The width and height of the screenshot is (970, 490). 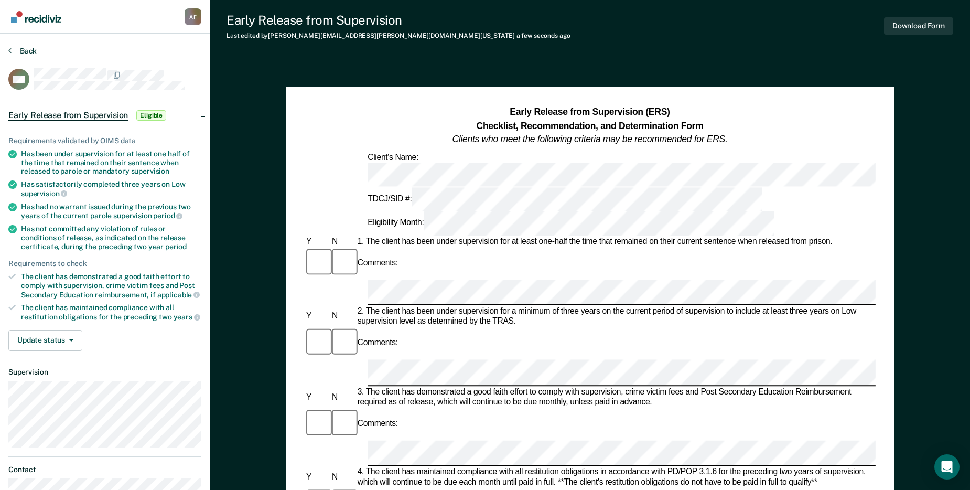 What do you see at coordinates (193, 17) in the screenshot?
I see `button: Profile dropdown button` at bounding box center [193, 17].